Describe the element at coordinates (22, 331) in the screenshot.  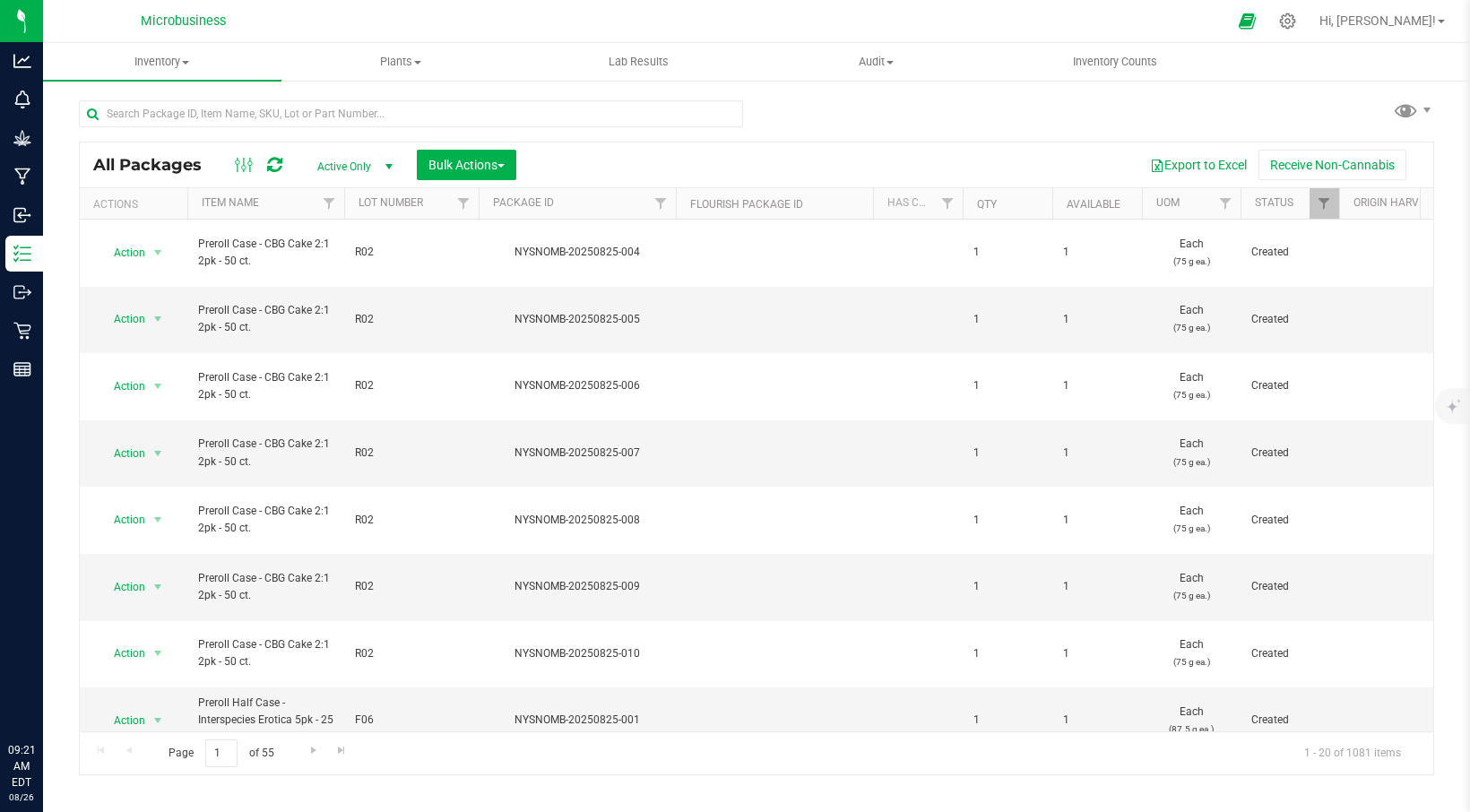
I see `inline-svg: Retail` at that location.